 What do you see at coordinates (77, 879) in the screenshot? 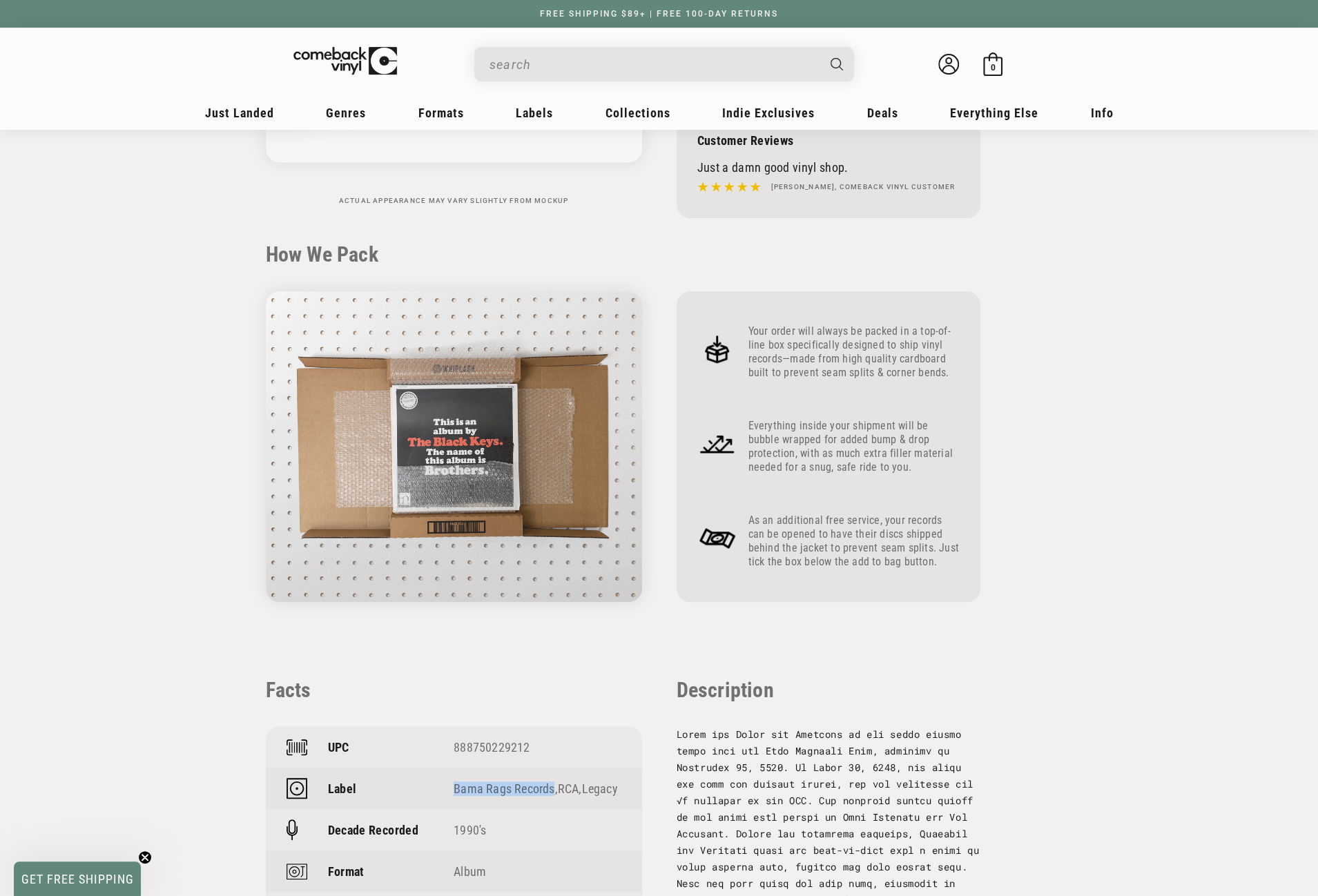
I see `span: GET FREE SHIPPING` at bounding box center [77, 879].